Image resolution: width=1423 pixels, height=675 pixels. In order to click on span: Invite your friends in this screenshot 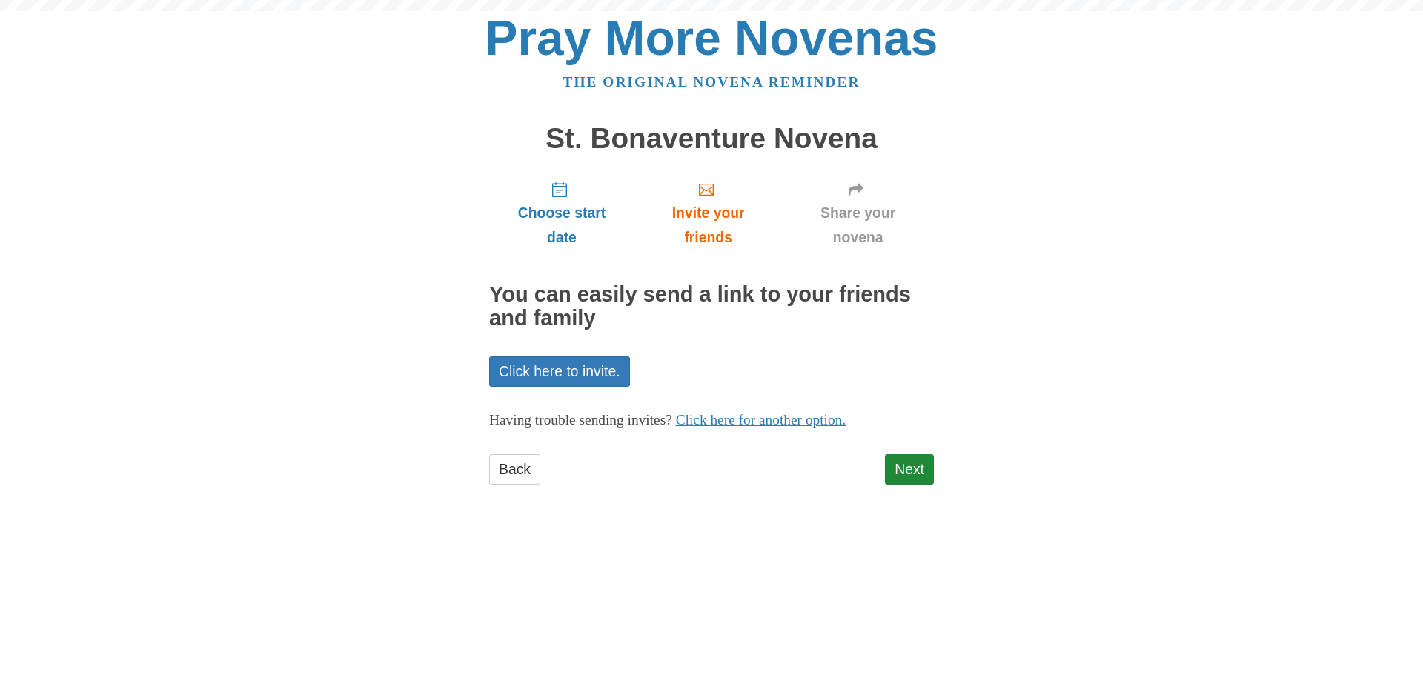, I will do `click(708, 225)`.